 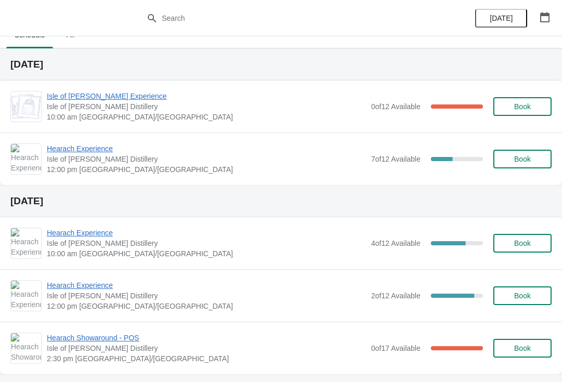 What do you see at coordinates (395, 296) in the screenshot?
I see `span: 2 of 12 Available` at bounding box center [395, 296].